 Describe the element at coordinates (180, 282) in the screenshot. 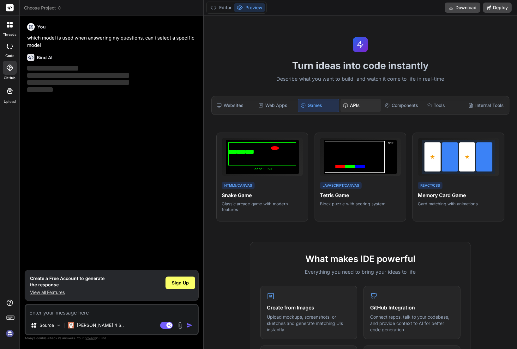

I see `span: Sign Up` at that location.